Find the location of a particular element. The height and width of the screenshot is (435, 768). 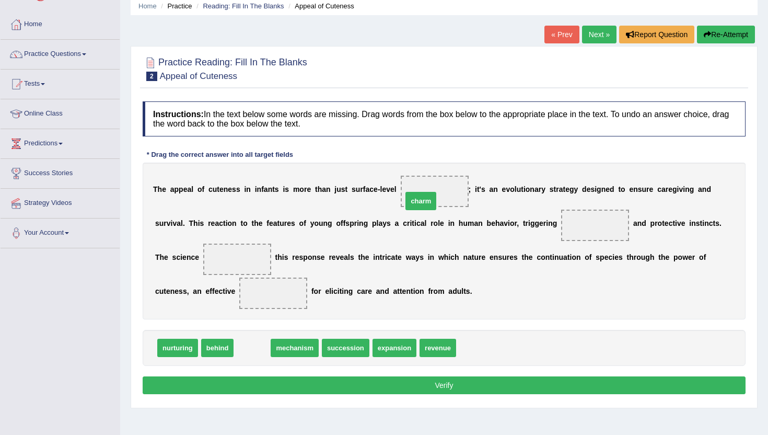

b: Instructions: is located at coordinates (178, 114).